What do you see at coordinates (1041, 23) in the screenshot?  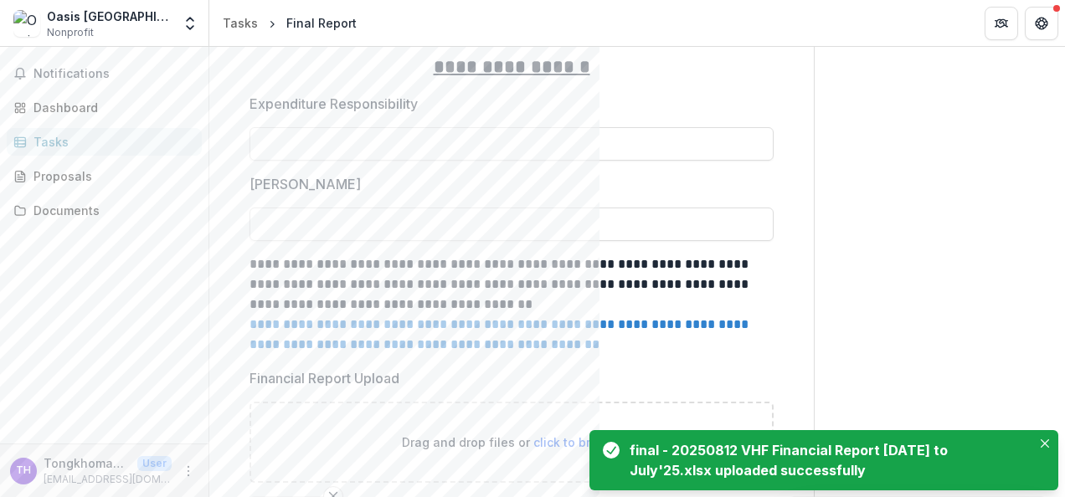 I see `button: Get Help` at bounding box center [1041, 23].